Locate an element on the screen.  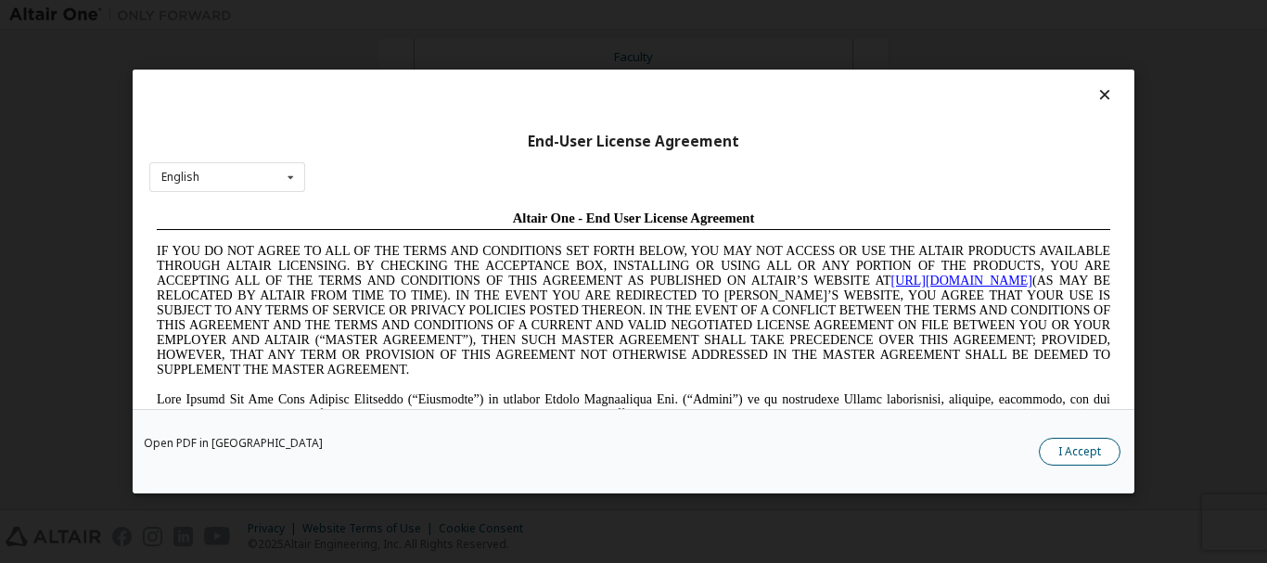
button: I Accept is located at coordinates (1080, 452).